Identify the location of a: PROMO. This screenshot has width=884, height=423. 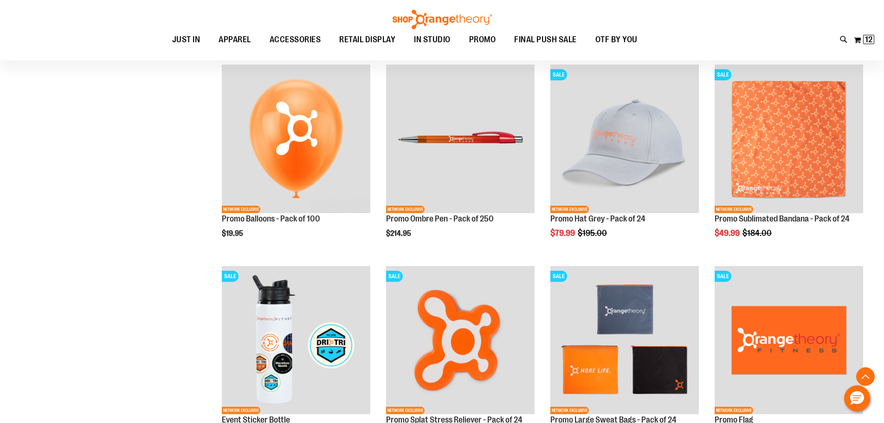
(482, 39).